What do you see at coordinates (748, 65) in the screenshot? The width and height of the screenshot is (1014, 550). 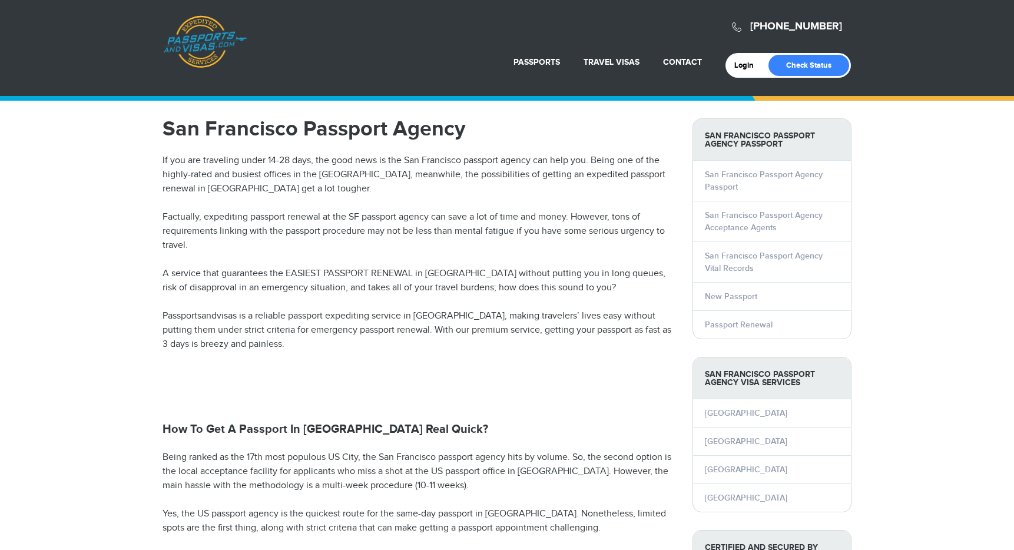 I see `a: Login` at bounding box center [748, 65].